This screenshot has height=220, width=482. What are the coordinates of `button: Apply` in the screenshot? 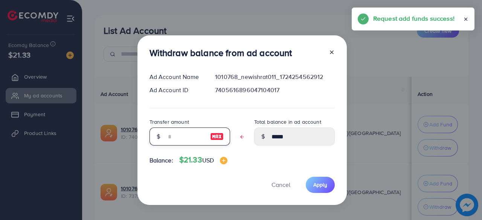 It's located at (320, 185).